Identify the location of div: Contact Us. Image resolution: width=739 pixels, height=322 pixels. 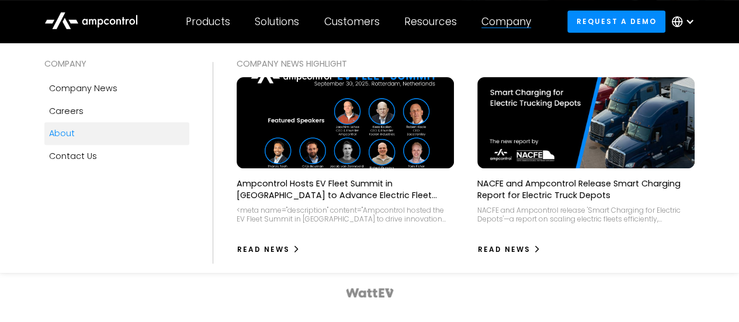
(73, 156).